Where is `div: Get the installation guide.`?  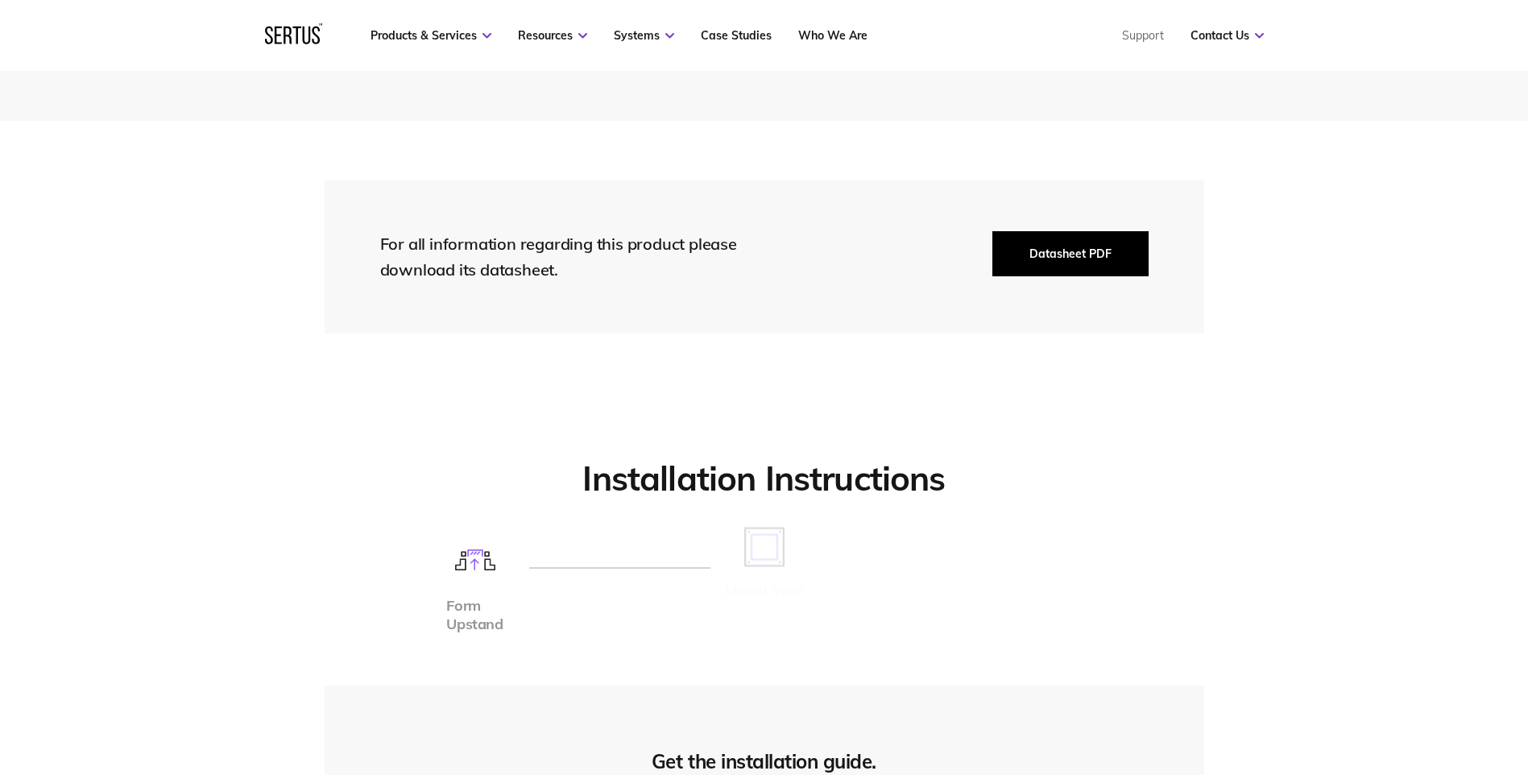 div: Get the installation guide. is located at coordinates (763, 761).